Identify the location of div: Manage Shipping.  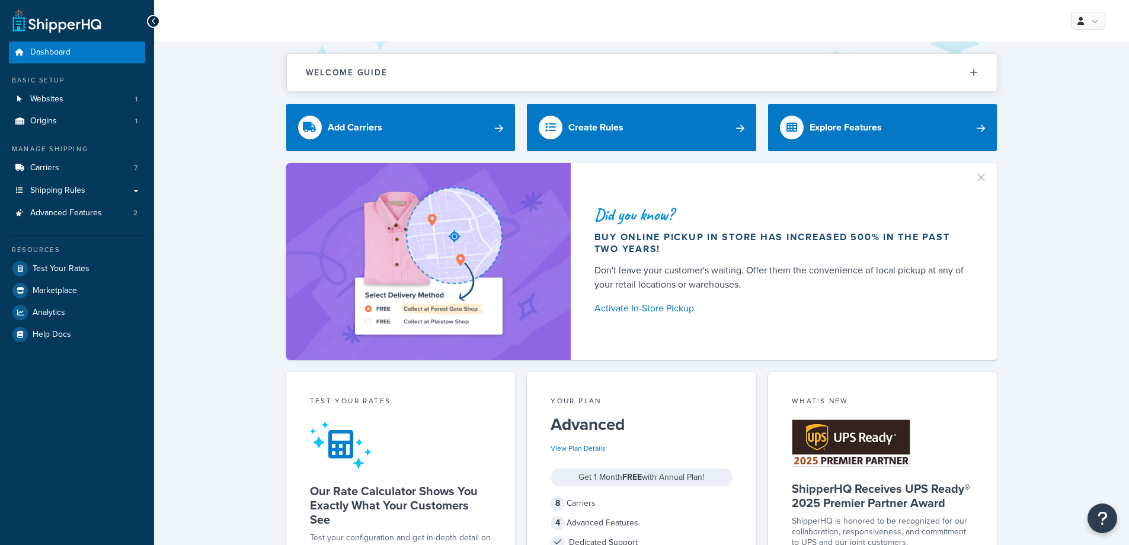
(77, 149).